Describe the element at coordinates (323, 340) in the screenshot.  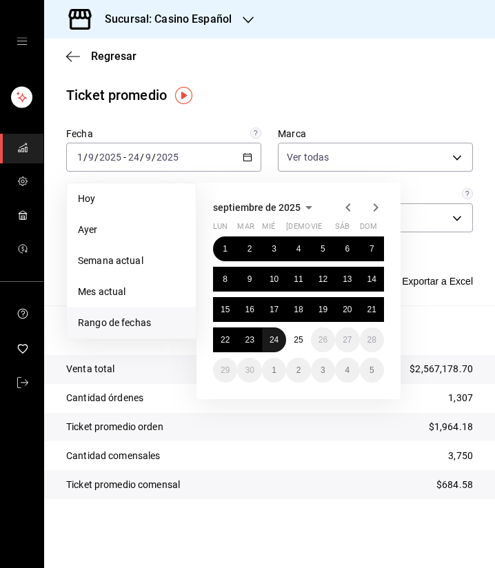
I see `button: 26 de septiembre de 2025` at that location.